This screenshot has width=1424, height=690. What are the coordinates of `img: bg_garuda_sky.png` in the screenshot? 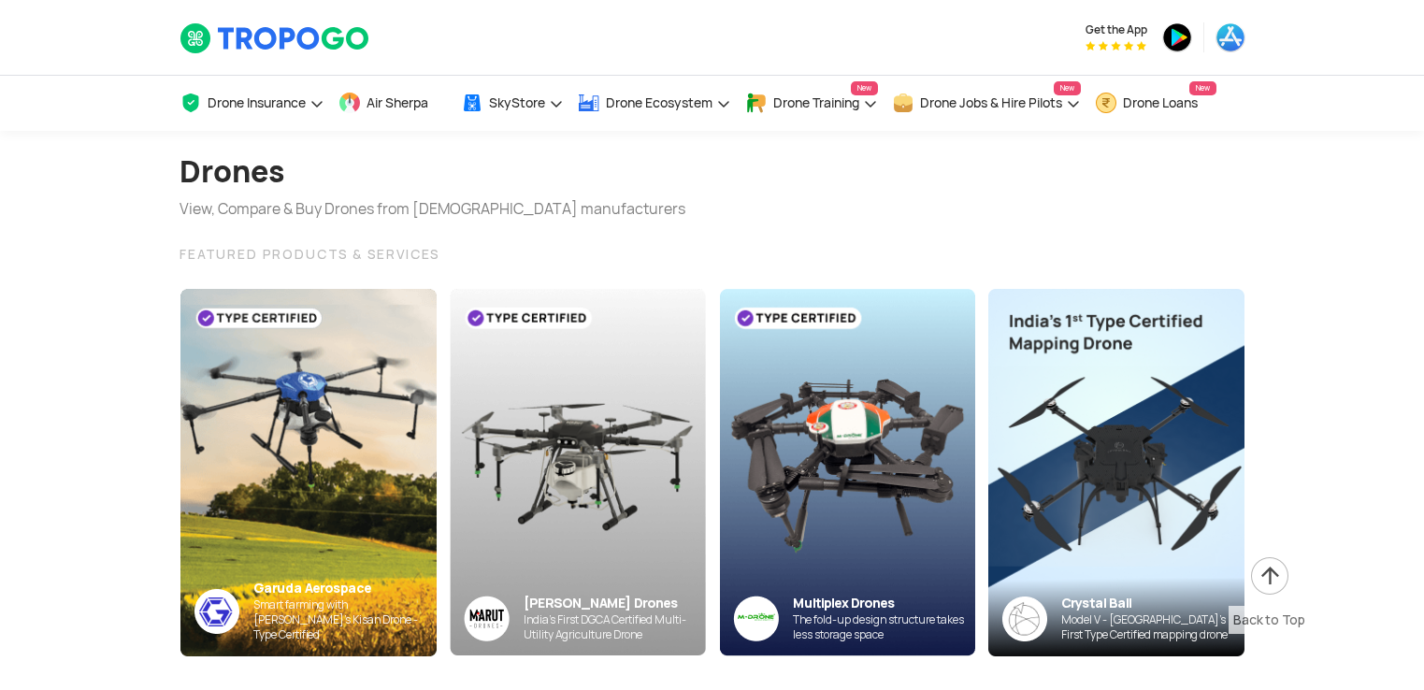 It's located at (309, 472).